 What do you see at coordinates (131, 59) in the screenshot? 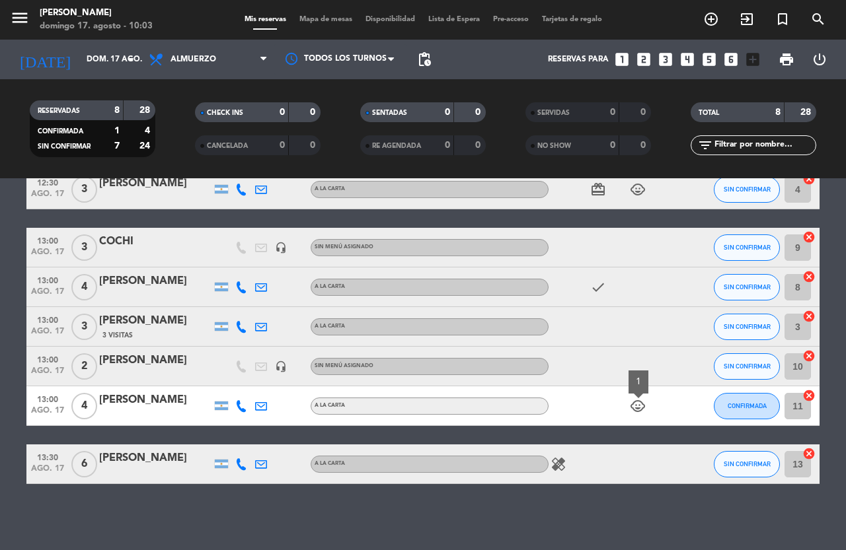
I see `i: arrow_drop_down` at bounding box center [131, 59].